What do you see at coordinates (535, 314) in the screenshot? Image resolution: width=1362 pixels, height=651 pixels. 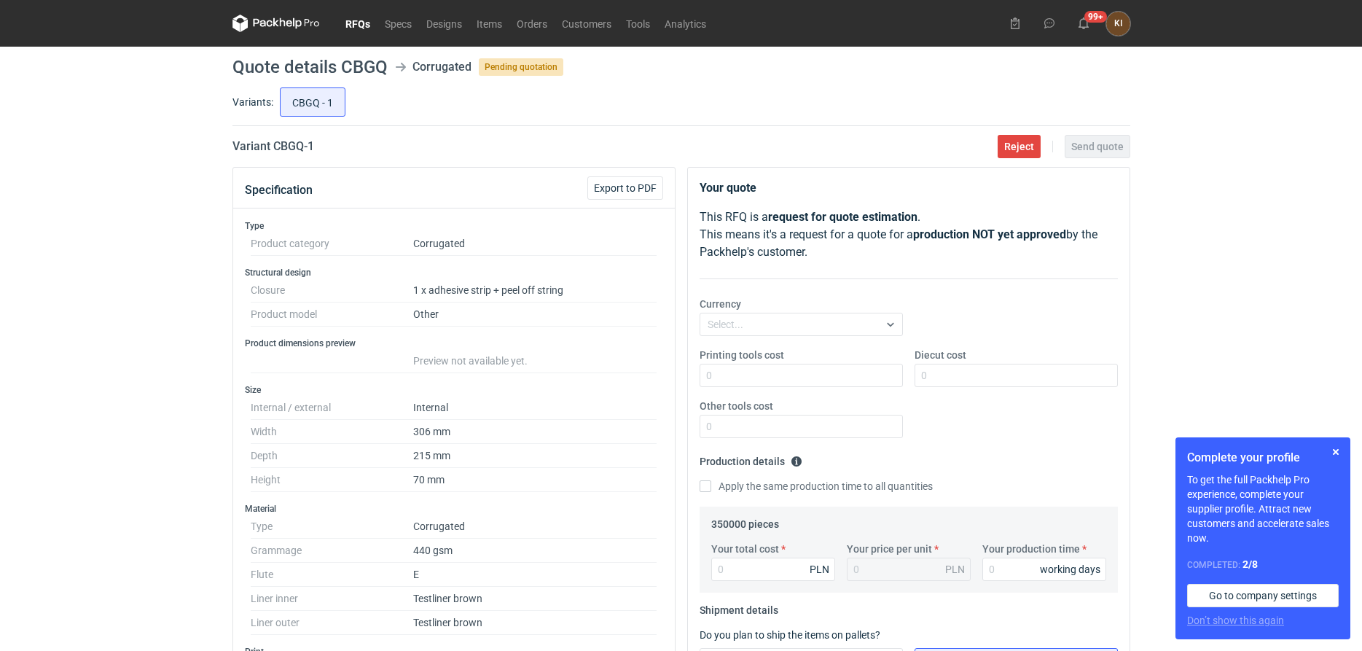 I see `dd: Other` at bounding box center [535, 314].